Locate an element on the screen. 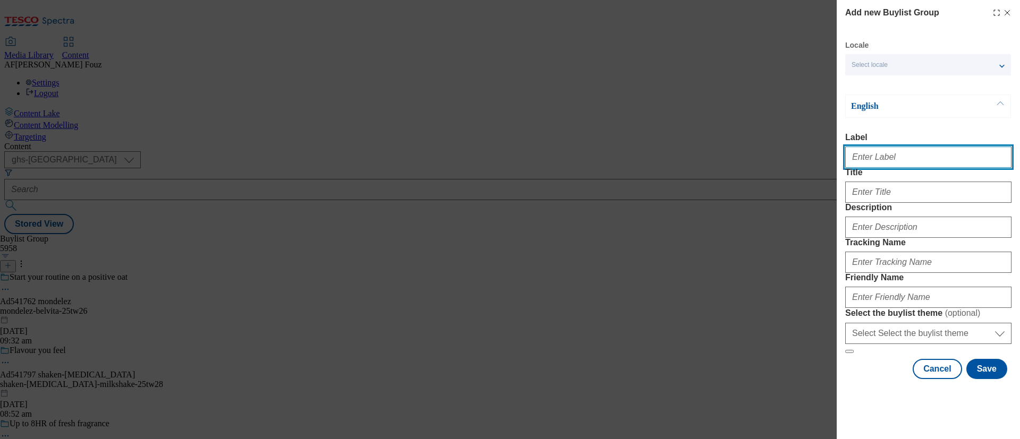 The image size is (1020, 439). button: Cancel is located at coordinates (937, 369).